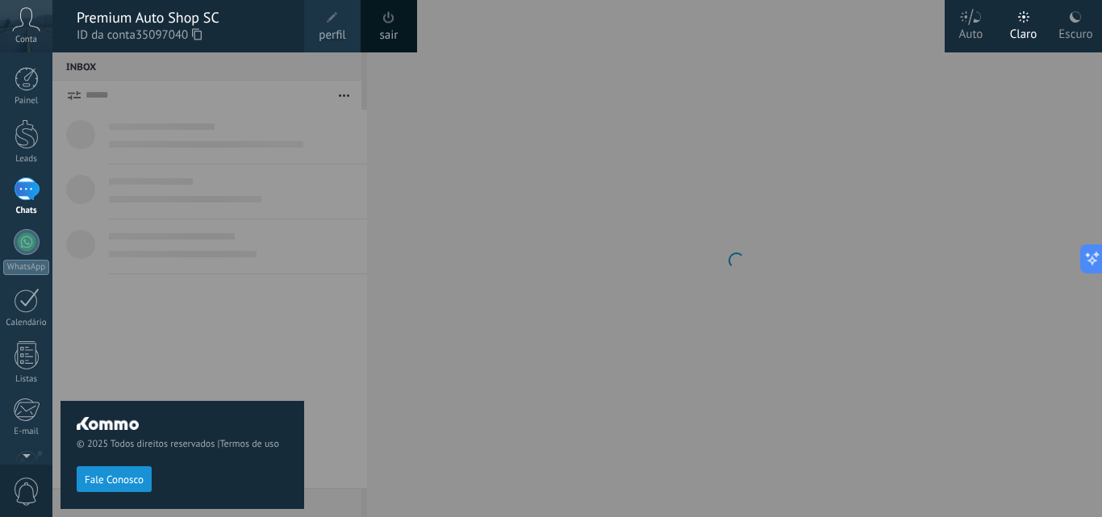  What do you see at coordinates (182, 18) in the screenshot?
I see `div: Premium Auto Shop SC` at bounding box center [182, 18].